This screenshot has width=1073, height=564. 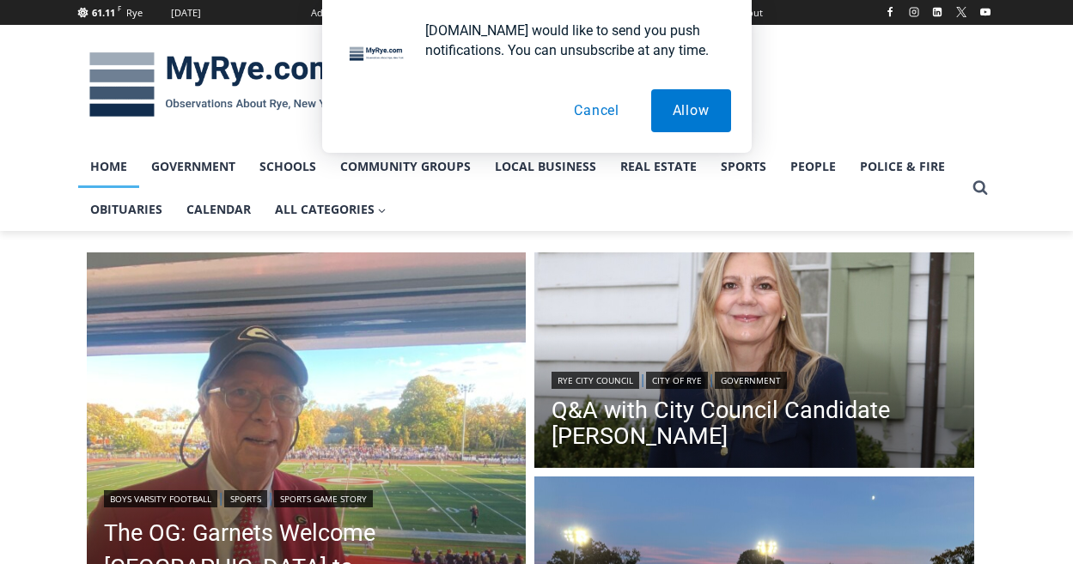 I want to click on img: notification icon, so click(x=377, y=55).